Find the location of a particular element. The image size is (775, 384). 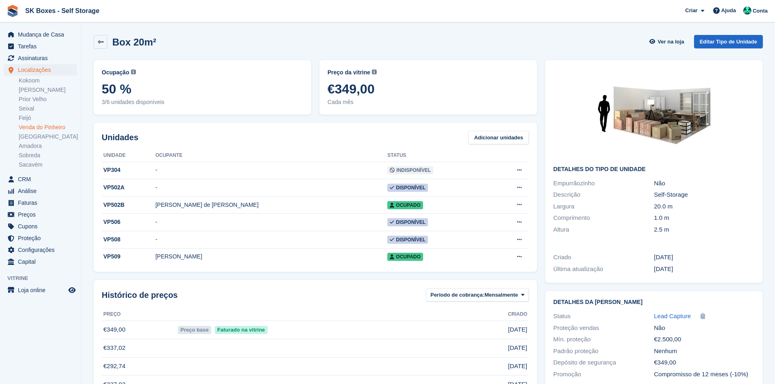

div: Promoção is located at coordinates (603, 375).